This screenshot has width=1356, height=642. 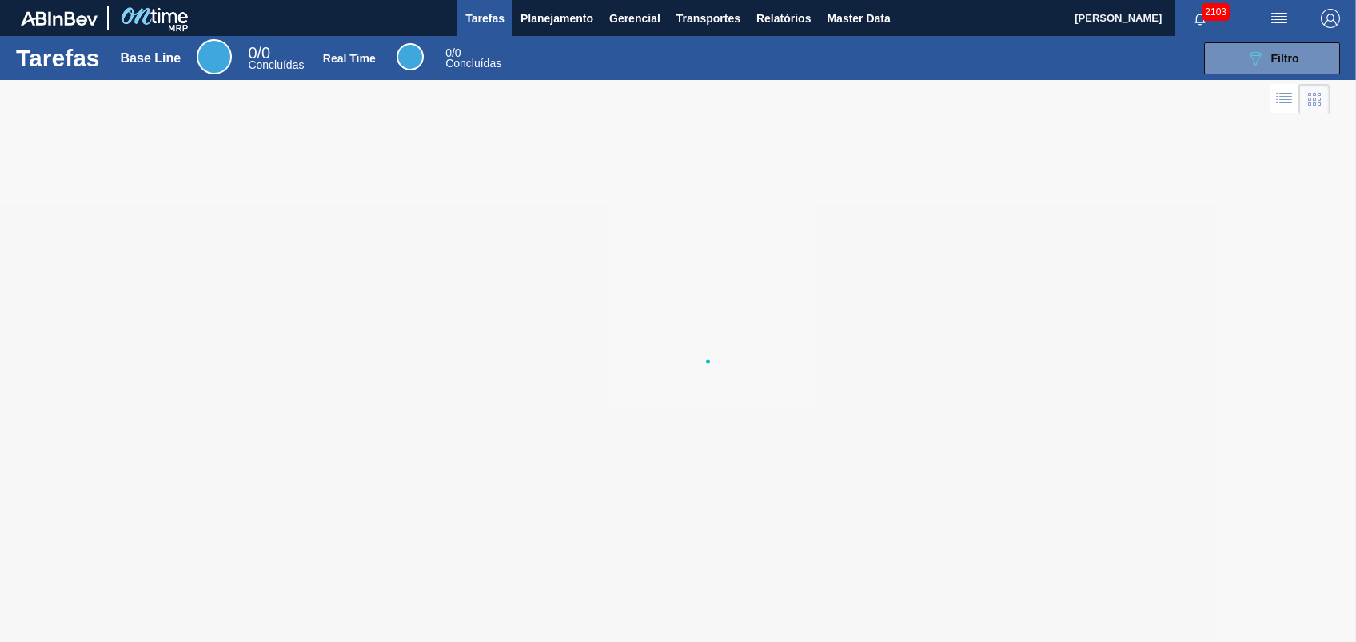 What do you see at coordinates (858, 18) in the screenshot?
I see `span: Master Data` at bounding box center [858, 18].